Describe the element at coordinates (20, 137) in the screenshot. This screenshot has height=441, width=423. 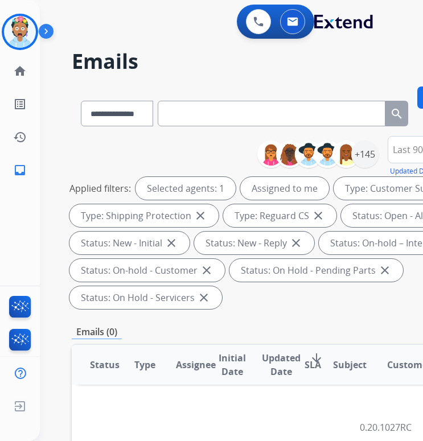
I see `mat-icon: history` at that location.